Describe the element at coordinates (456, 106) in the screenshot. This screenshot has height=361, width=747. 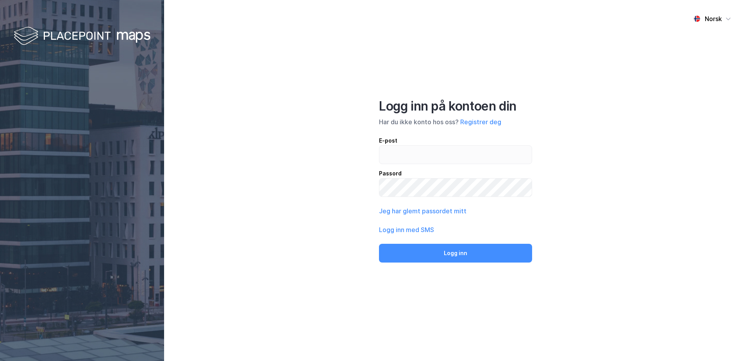
I see `div: Logg inn på kontoen din` at that location.